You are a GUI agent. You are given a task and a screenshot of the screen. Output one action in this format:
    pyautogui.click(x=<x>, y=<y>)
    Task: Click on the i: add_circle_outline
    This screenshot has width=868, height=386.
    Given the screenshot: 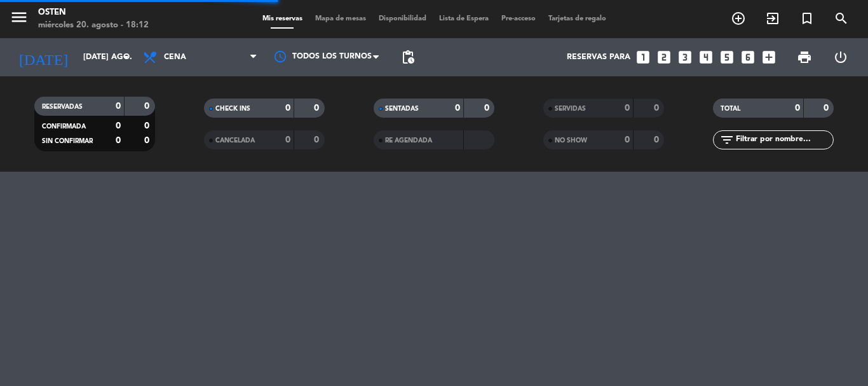 What is the action you would take?
    pyautogui.click(x=739, y=18)
    